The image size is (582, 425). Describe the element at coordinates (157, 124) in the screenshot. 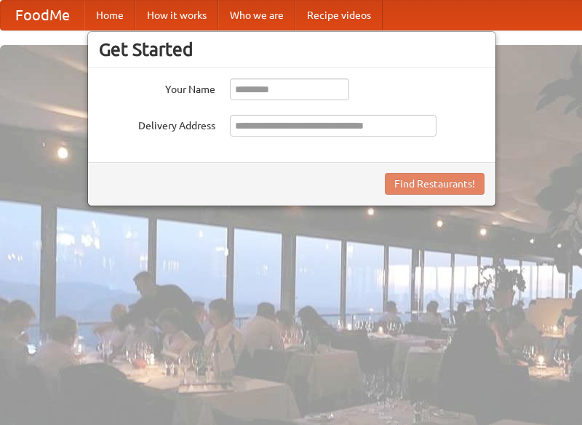

I see `label: Delivery Address` at that location.